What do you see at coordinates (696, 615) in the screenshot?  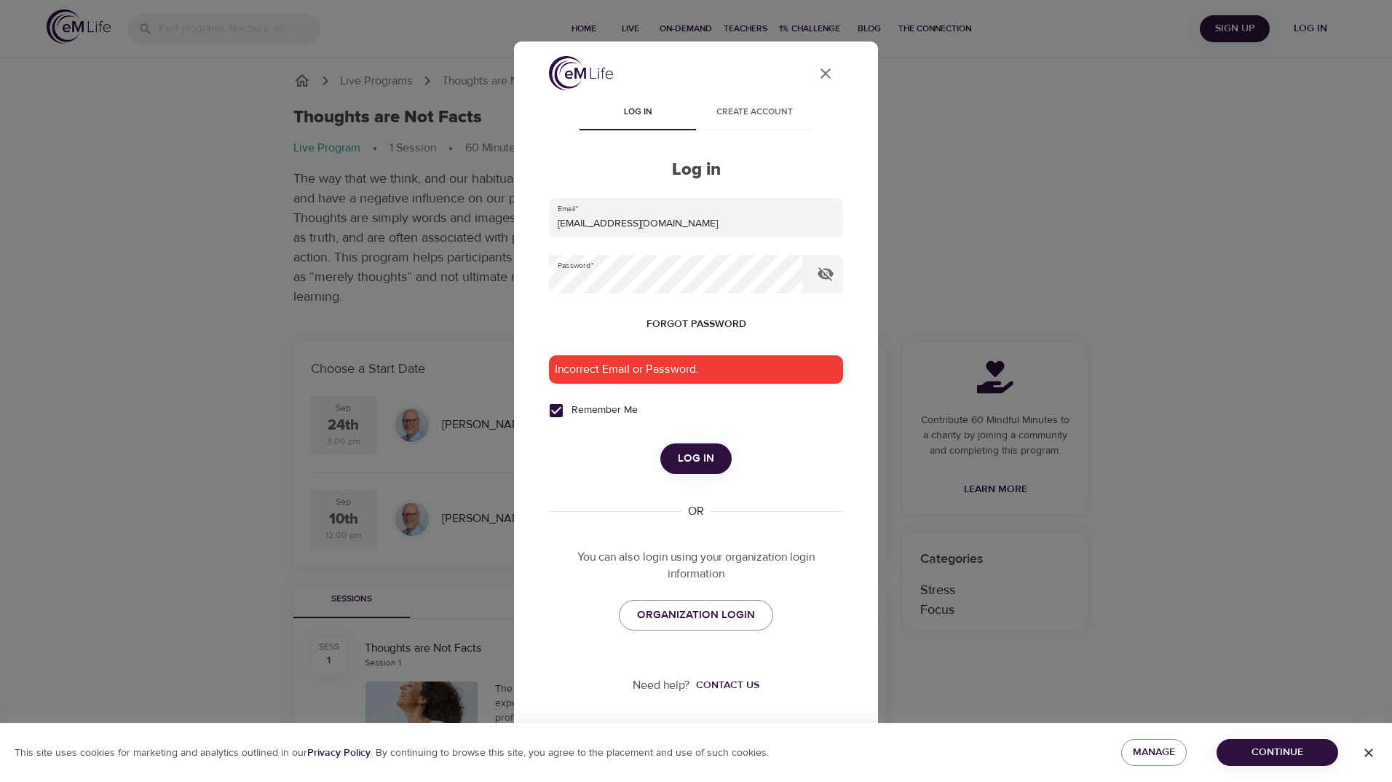 I see `span: ORGANIZATION LOGIN` at bounding box center [696, 615].